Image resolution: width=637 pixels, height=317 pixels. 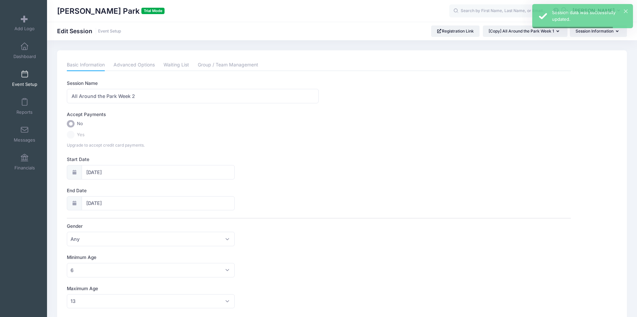 I want to click on h1: Edit Session, so click(x=89, y=31).